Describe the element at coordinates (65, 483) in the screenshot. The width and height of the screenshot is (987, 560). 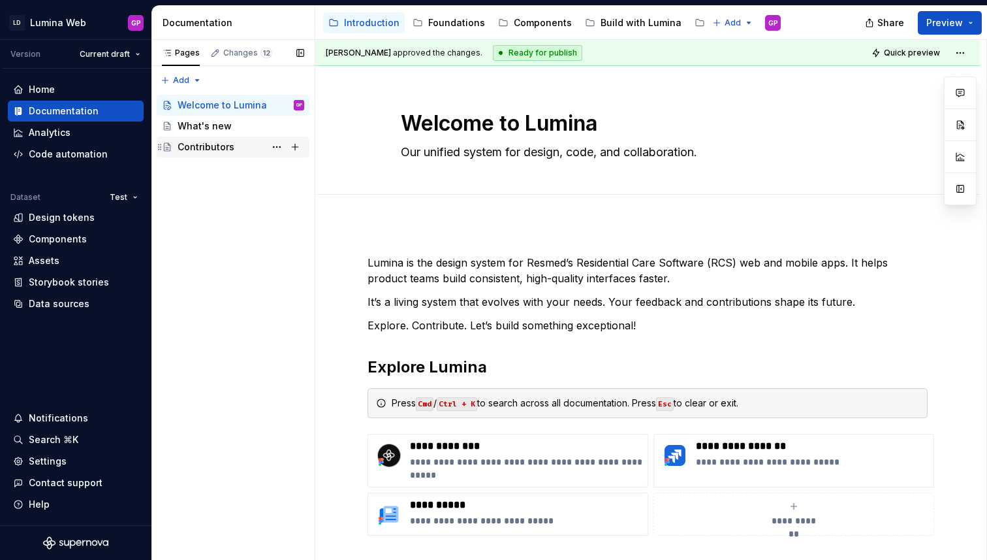
I see `div: Contact support` at that location.